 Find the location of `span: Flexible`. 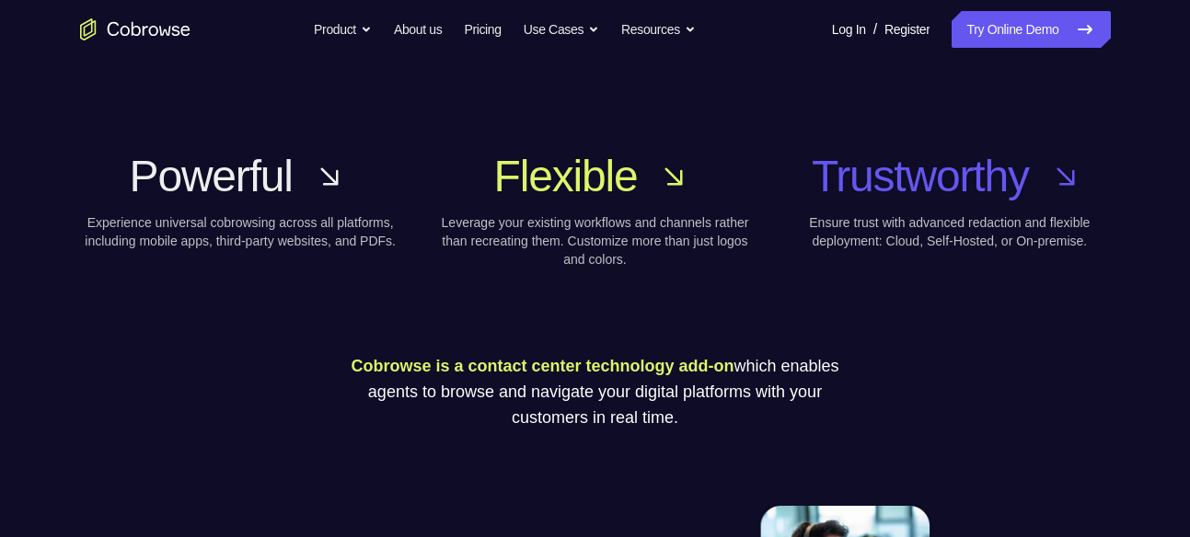

span: Flexible is located at coordinates (566, 177).